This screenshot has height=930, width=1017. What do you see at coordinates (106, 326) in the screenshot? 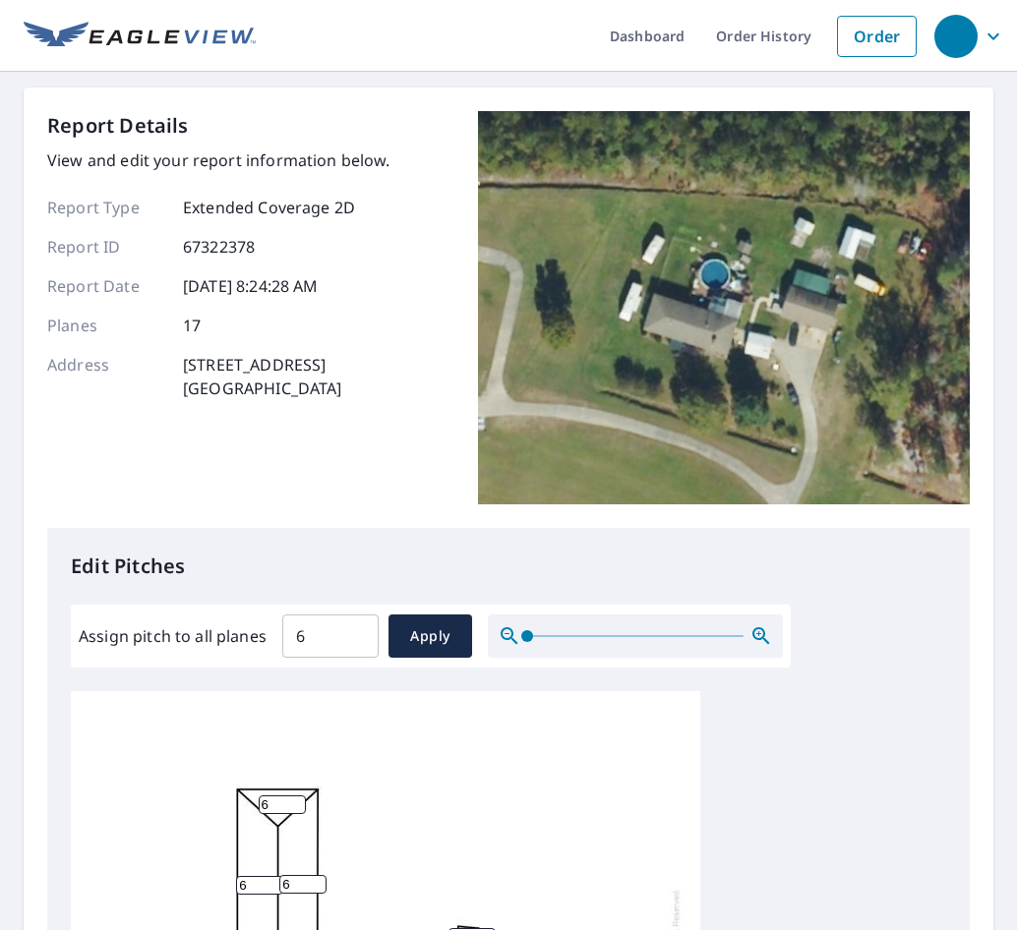
I see `p: Planes` at bounding box center [106, 326].